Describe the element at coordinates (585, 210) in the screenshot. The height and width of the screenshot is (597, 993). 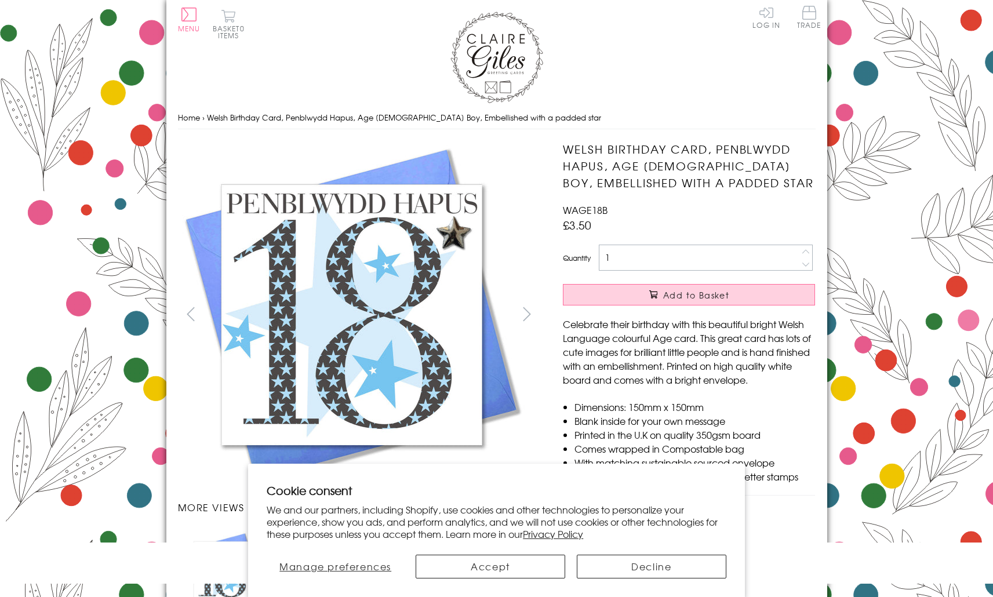
I see `span: WAGE18B` at that location.